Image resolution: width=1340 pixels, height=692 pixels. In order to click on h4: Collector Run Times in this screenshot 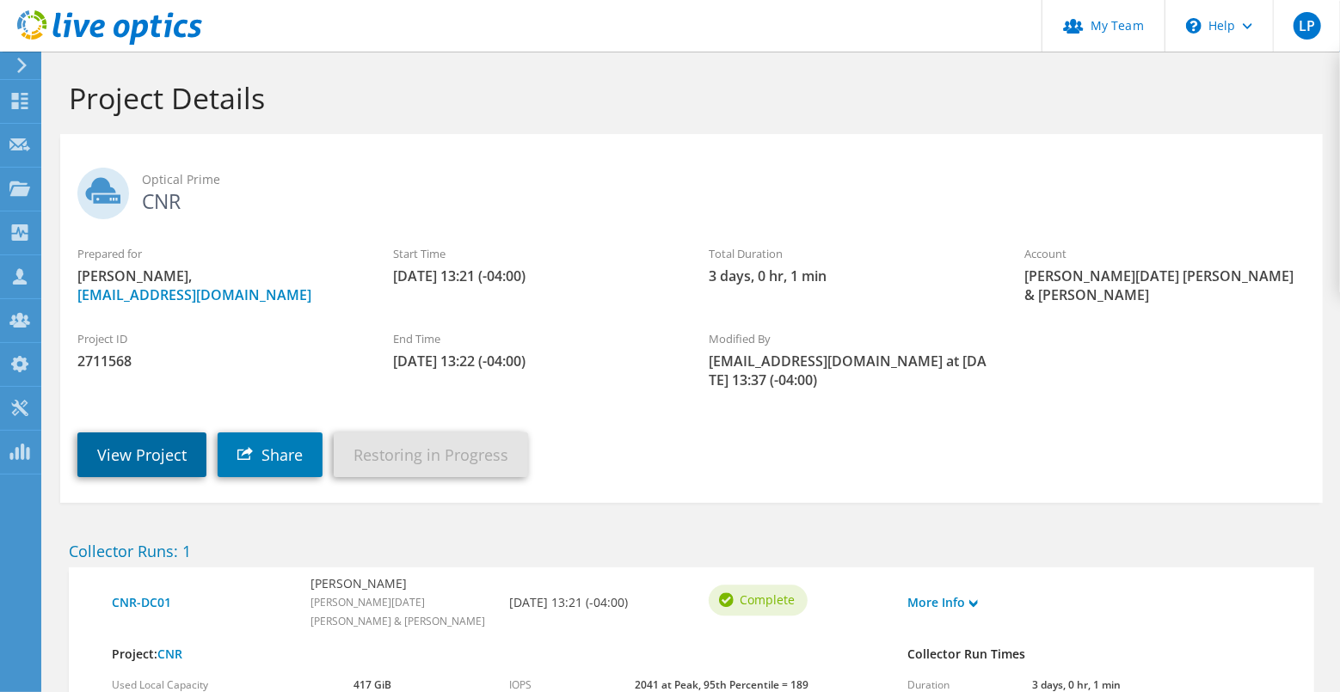, I will do `click(1097, 654)`.